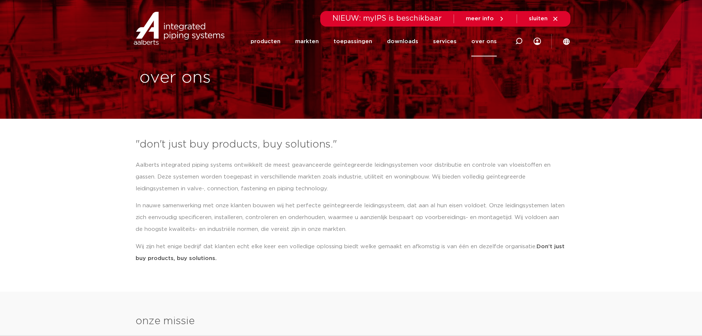  Describe the element at coordinates (387, 18) in the screenshot. I see `span: NIEUW: myIPS is beschikbaar` at that location.